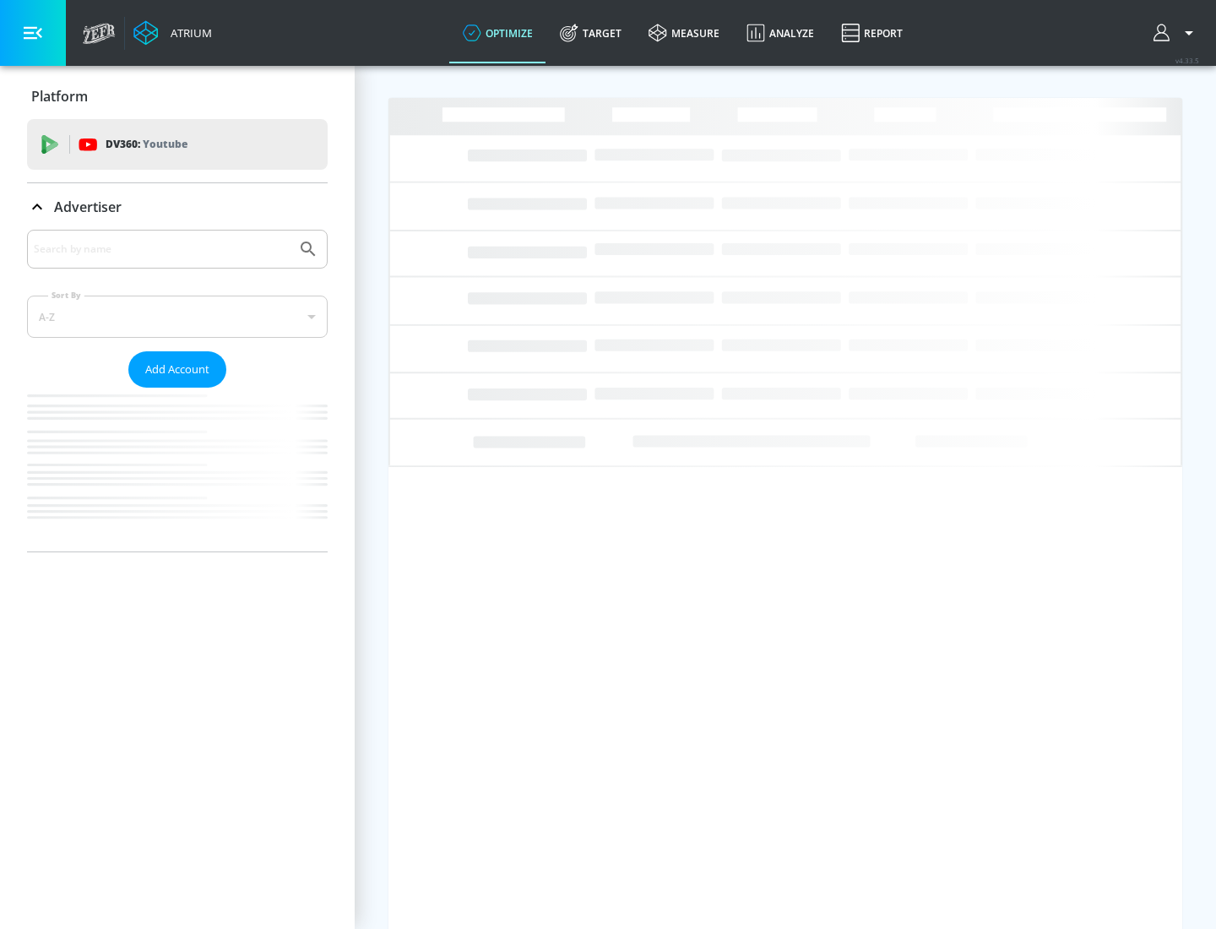 Image resolution: width=1216 pixels, height=929 pixels. I want to click on a: optimize, so click(497, 33).